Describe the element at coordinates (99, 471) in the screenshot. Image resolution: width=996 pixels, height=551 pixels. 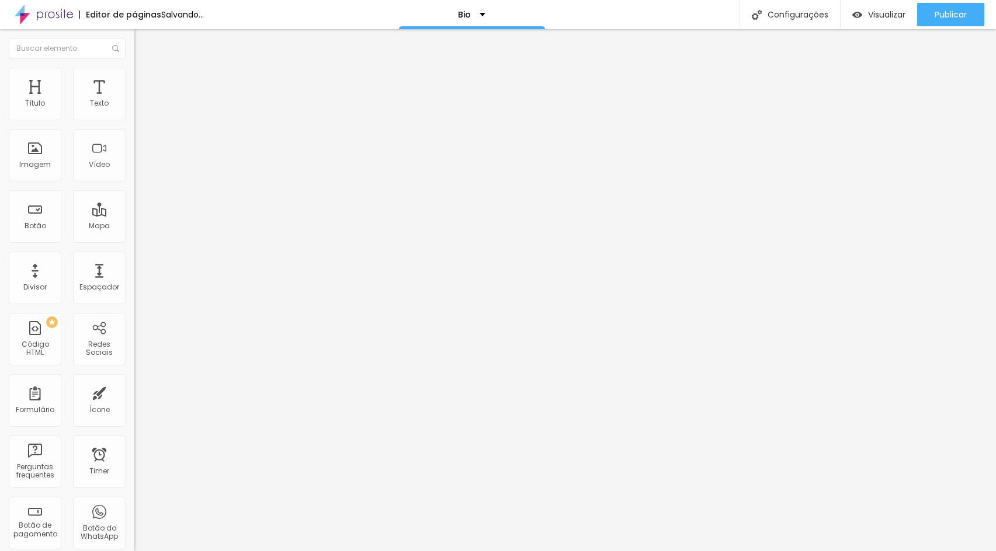
I see `div: Timer` at that location.